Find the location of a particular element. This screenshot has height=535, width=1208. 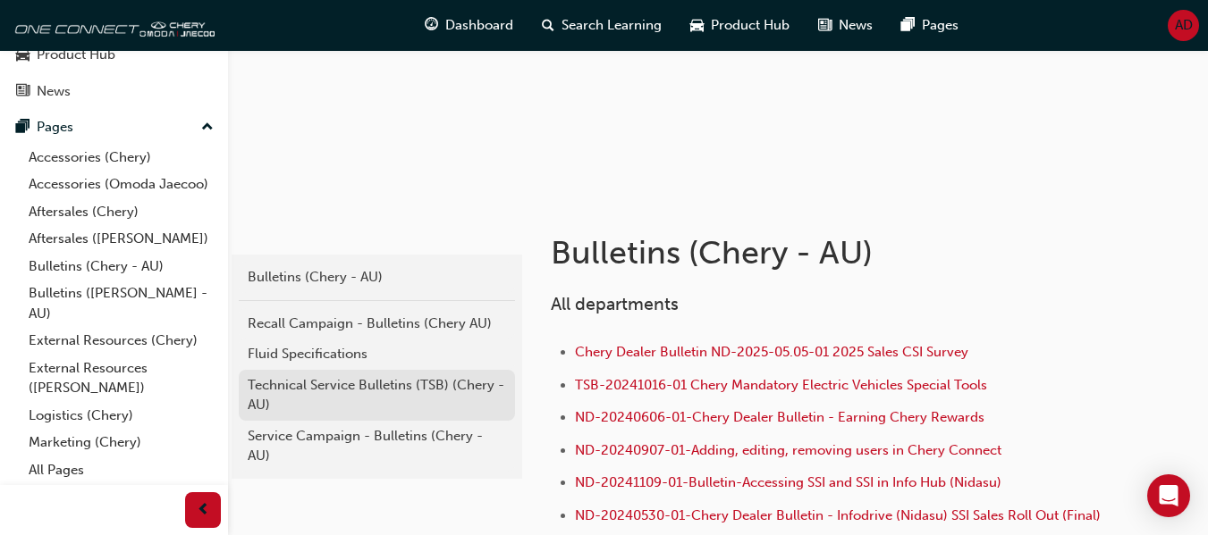

div: Product Hub is located at coordinates (76, 55).